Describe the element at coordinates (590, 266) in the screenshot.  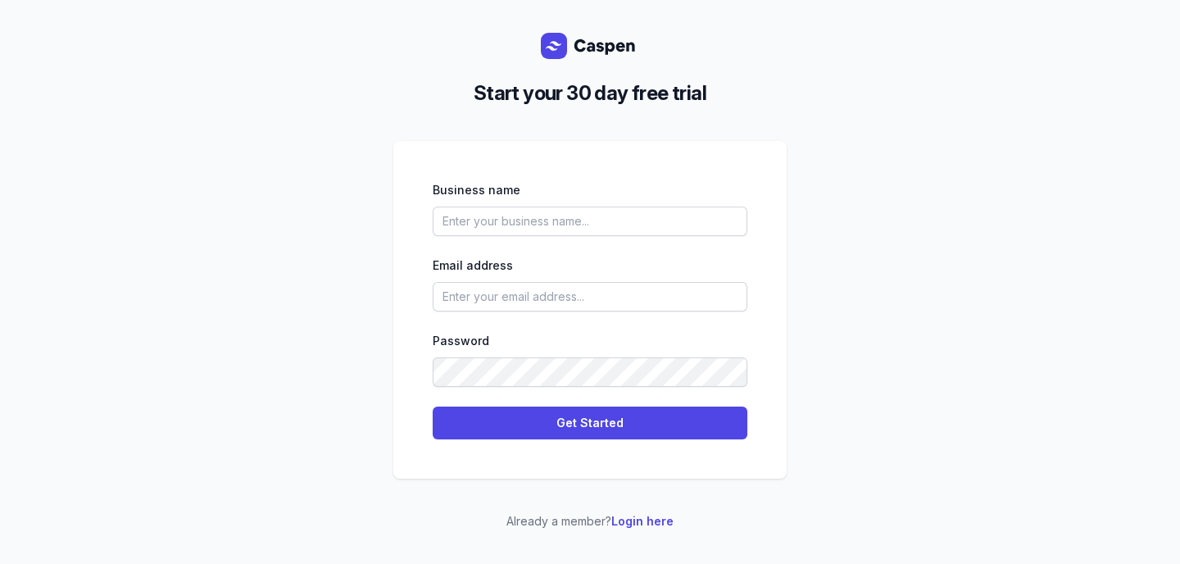
I see `div: Email address` at that location.